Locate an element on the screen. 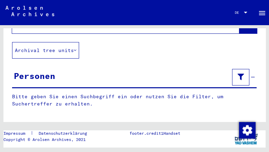 The image size is (269, 152). mat-icon: Side nav toggle icon is located at coordinates (262, 13).